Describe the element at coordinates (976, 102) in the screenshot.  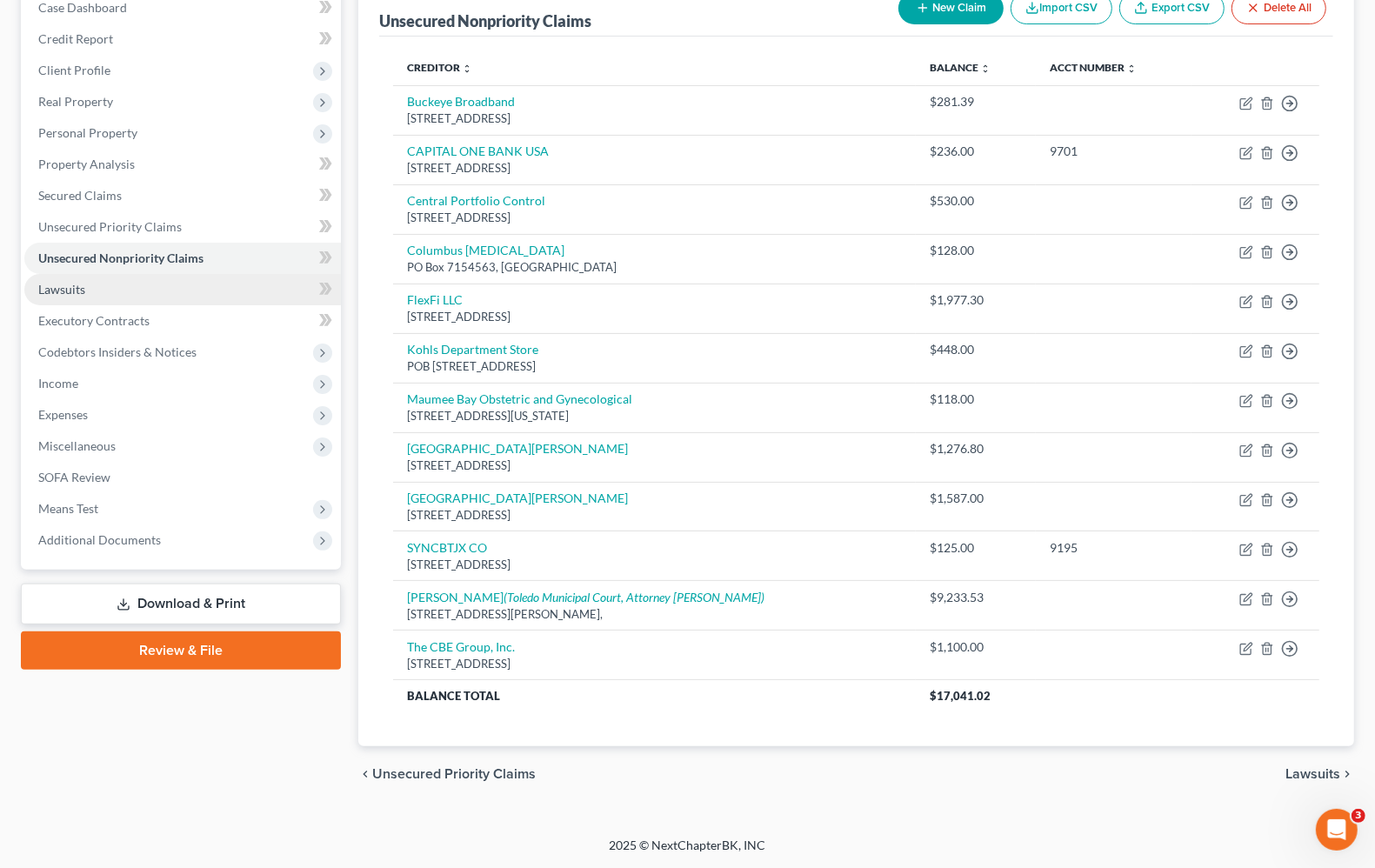
I see `div: $281.39` at that location.